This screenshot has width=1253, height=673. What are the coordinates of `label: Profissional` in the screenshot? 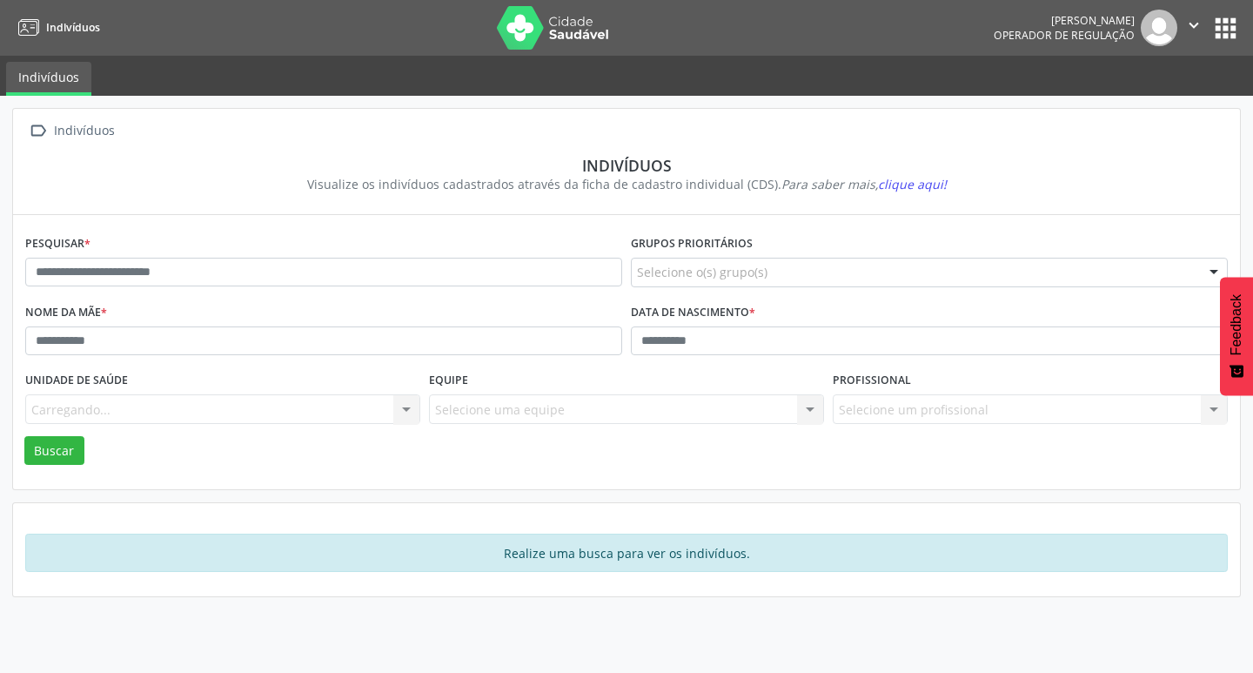 It's located at (872, 380).